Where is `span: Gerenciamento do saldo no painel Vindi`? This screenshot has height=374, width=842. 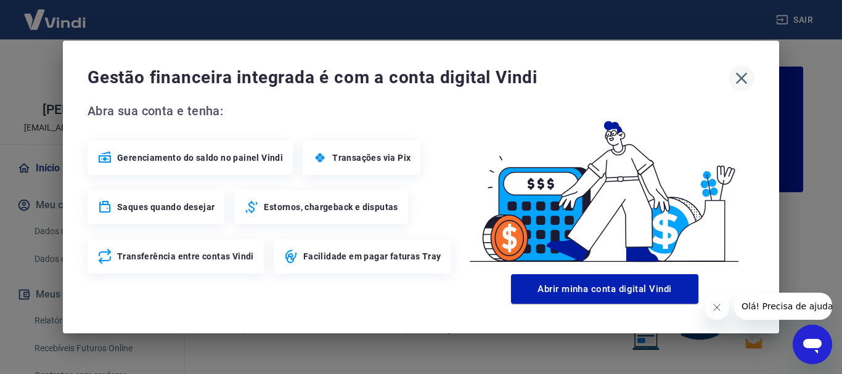 span: Gerenciamento do saldo no painel Vindi is located at coordinates (200, 158).